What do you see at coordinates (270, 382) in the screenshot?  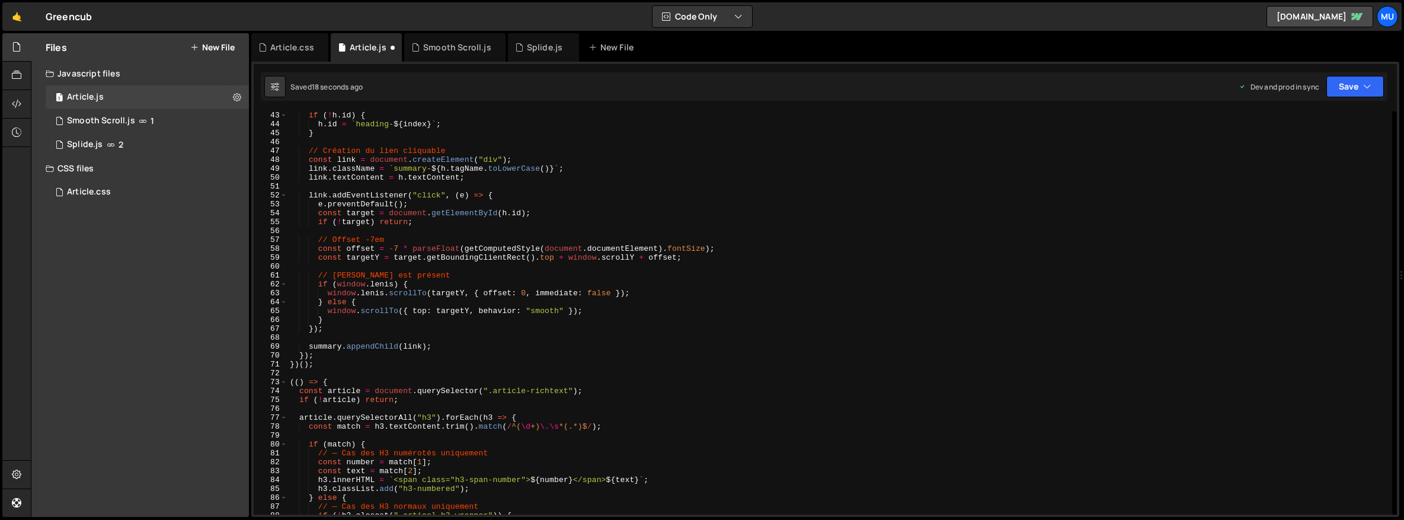 I see `div: 73` at bounding box center [270, 382].